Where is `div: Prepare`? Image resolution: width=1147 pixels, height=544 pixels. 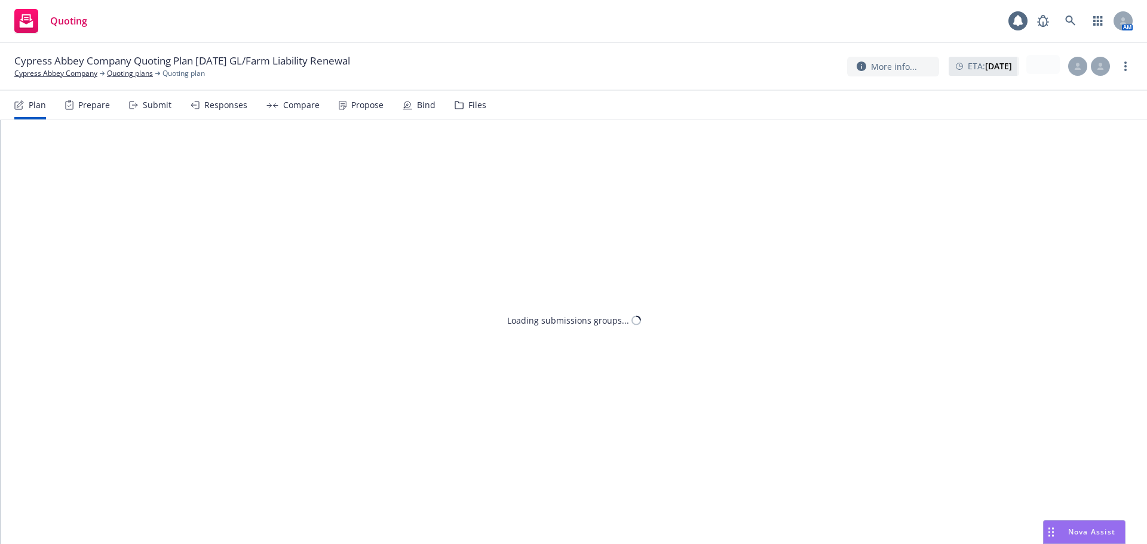 div: Prepare is located at coordinates (94, 105).